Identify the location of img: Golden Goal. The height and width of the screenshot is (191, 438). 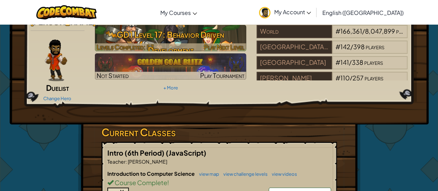
(170, 66).